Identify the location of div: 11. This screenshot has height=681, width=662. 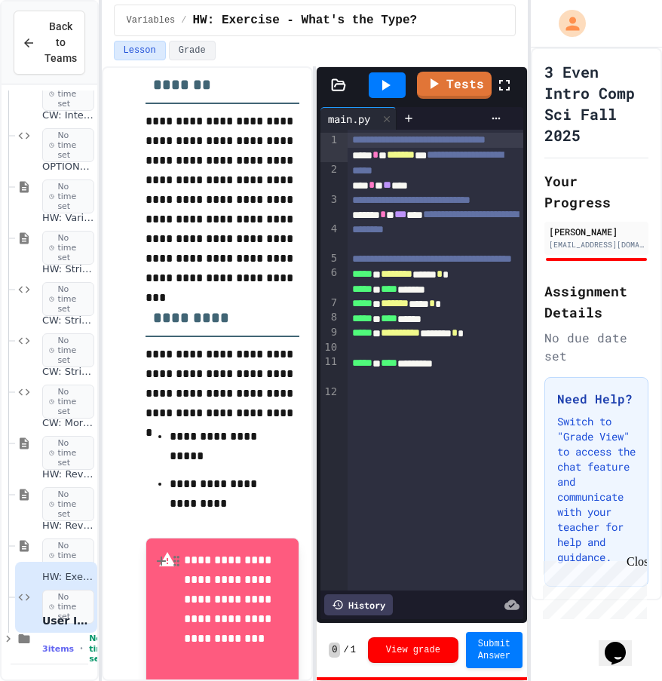
(330, 369).